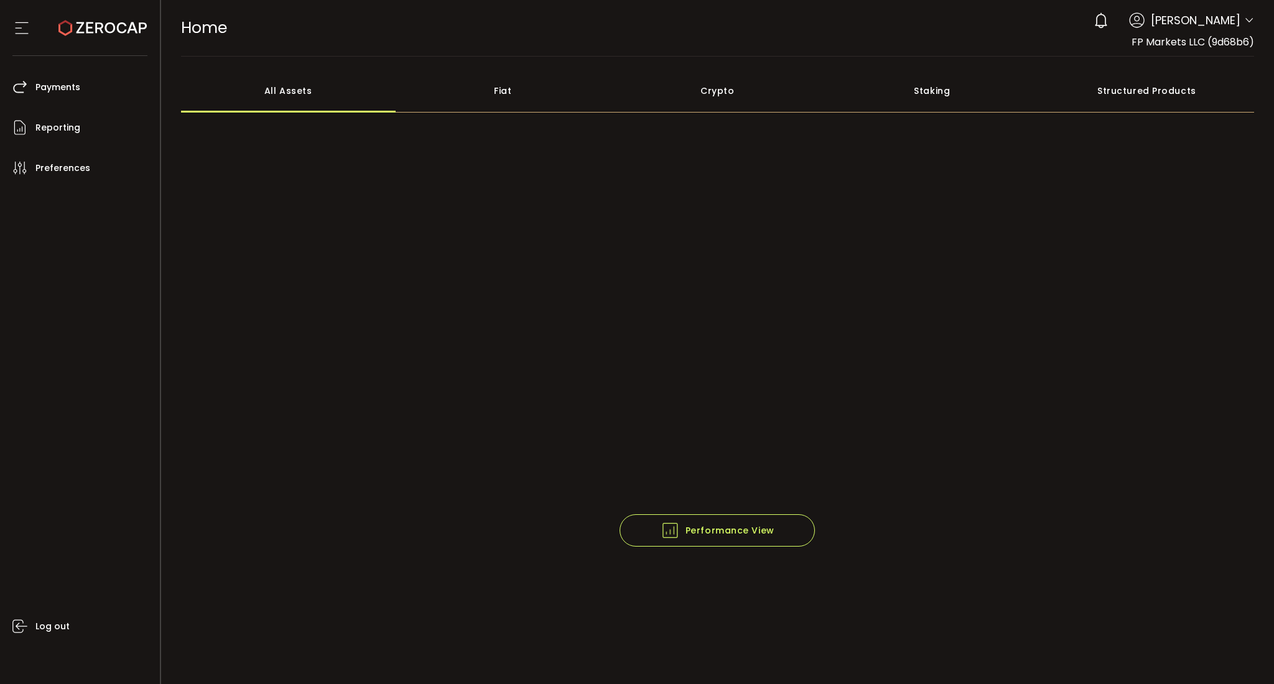  What do you see at coordinates (63, 168) in the screenshot?
I see `span: Preferences` at bounding box center [63, 168].